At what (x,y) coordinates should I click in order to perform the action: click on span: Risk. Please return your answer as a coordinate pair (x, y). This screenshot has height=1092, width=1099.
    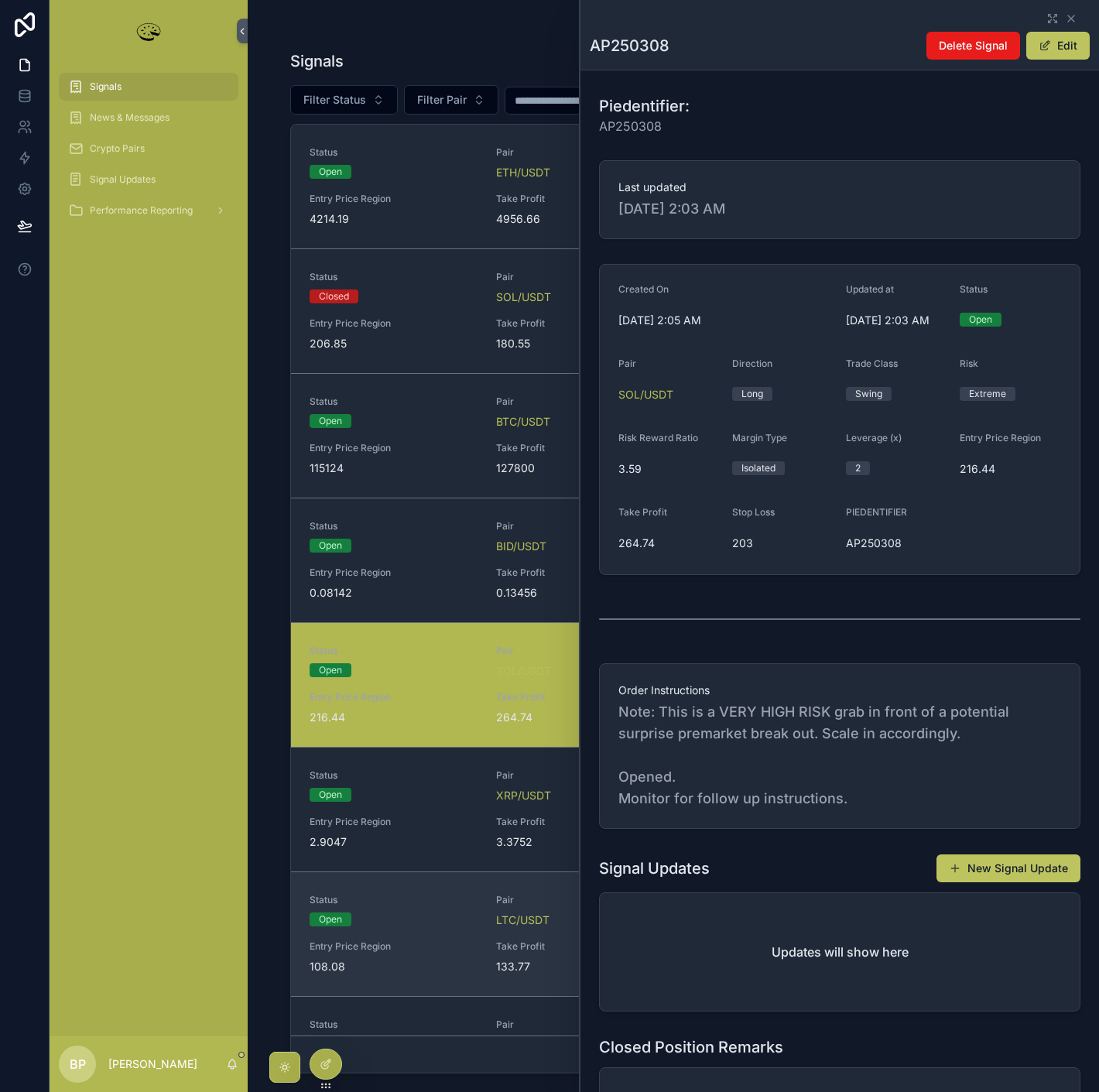
    Looking at the image, I should click on (969, 363).